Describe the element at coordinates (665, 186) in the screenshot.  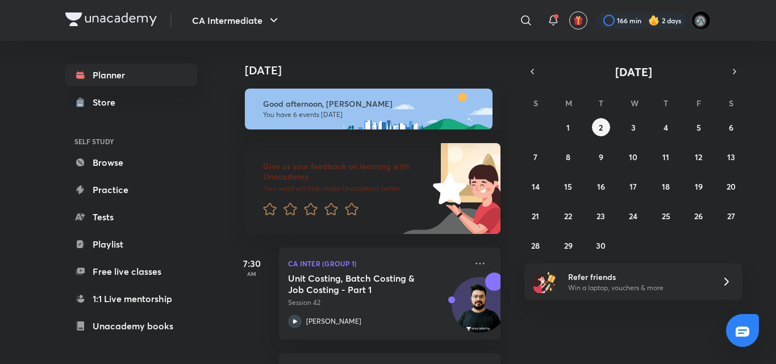
I see `abbr: September 18, 2025` at that location.